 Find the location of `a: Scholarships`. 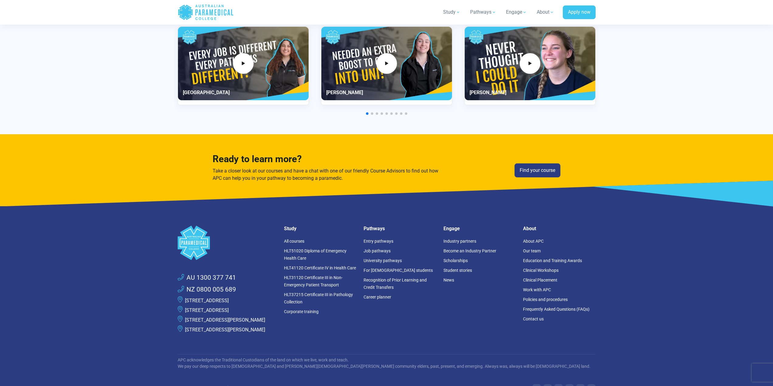

a: Scholarships is located at coordinates (455, 261).